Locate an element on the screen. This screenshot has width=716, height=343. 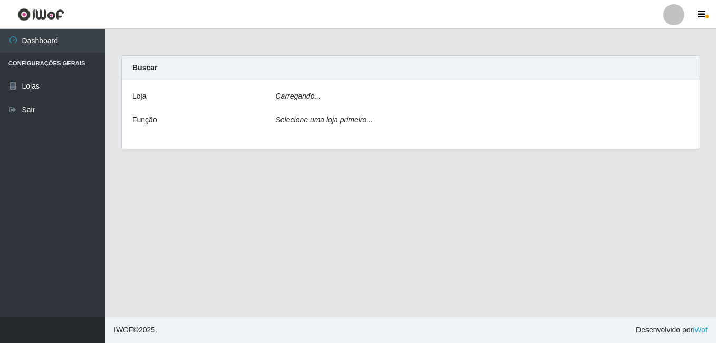
label: Função is located at coordinates (145, 120).